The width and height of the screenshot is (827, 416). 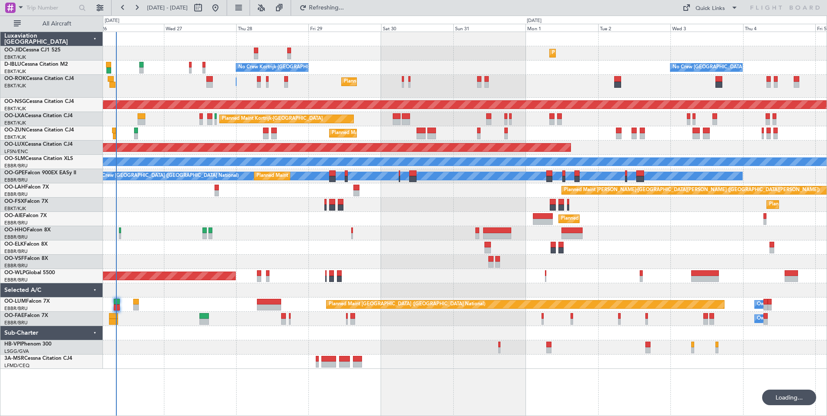 What do you see at coordinates (14, 259) in the screenshot?
I see `span: OO-VSF` at bounding box center [14, 259].